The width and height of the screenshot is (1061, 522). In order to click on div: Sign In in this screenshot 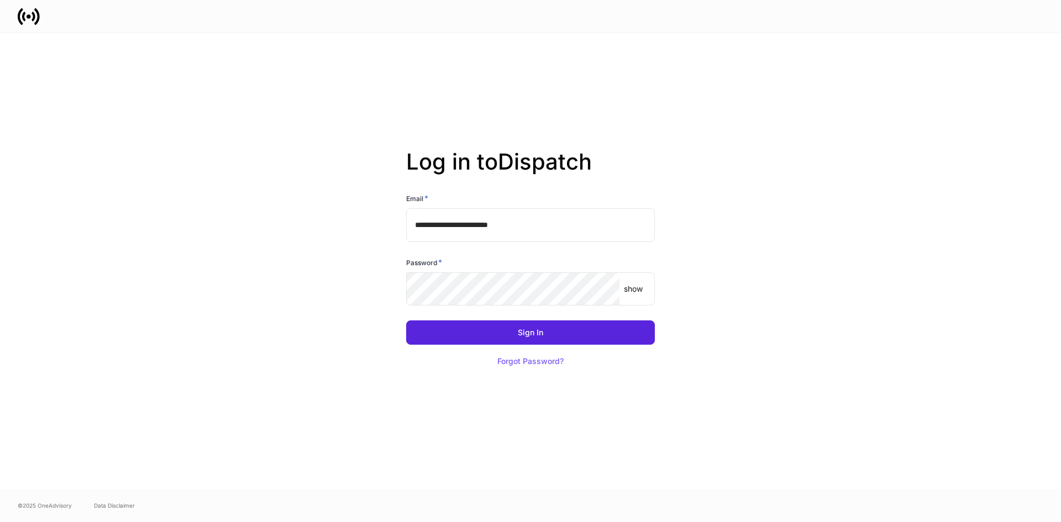, I will do `click(530, 333)`.